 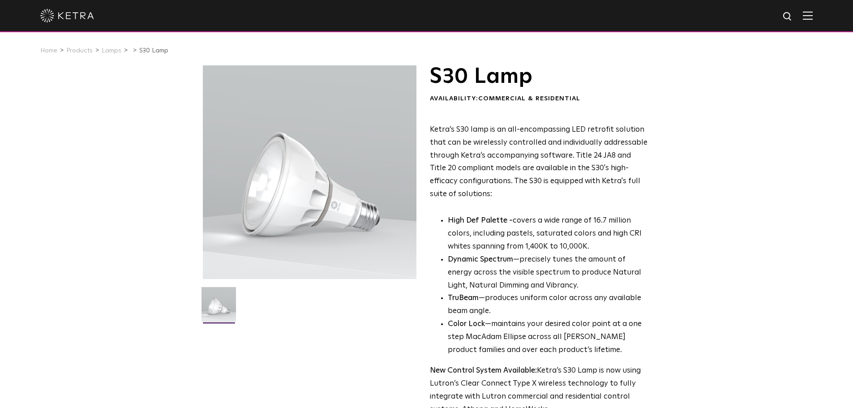 I want to click on li: —produces uniform color across any available beam angle., so click(x=548, y=305).